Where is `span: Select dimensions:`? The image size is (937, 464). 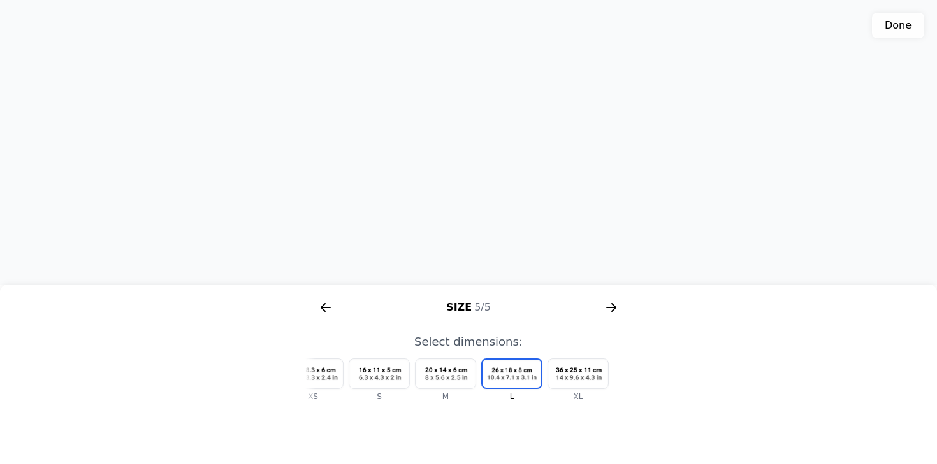 span: Select dimensions: is located at coordinates (468, 341).